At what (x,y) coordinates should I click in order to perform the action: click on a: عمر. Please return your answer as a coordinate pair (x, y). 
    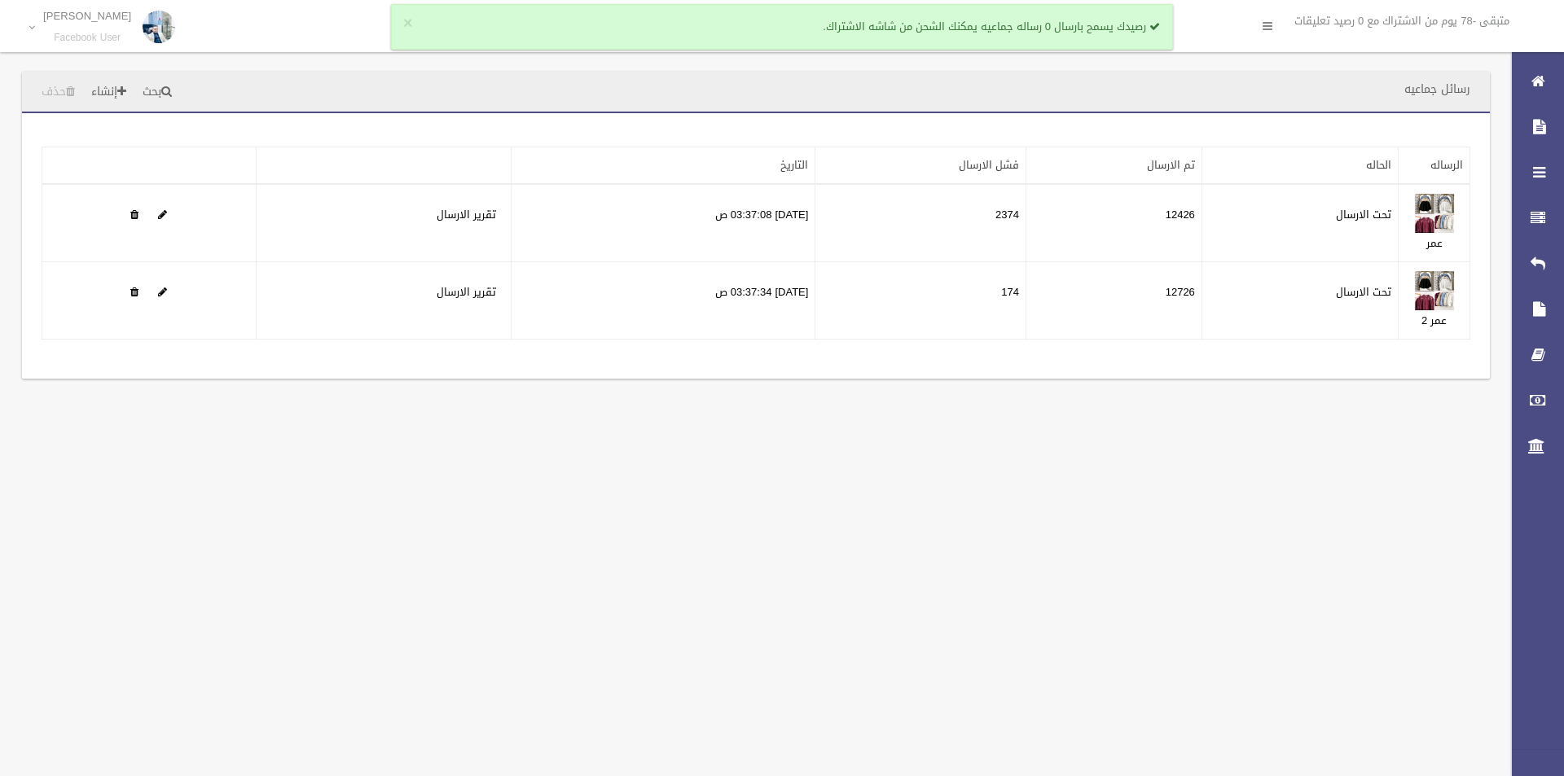
    Looking at the image, I should click on (1434, 243).